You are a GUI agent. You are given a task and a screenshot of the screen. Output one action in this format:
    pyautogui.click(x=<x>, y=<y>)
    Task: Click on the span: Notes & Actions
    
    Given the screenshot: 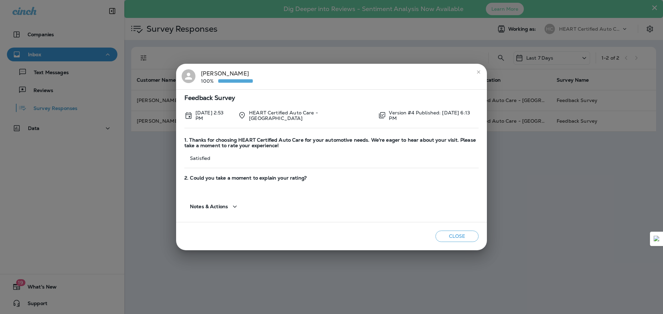 What is the action you would take?
    pyautogui.click(x=209, y=207)
    